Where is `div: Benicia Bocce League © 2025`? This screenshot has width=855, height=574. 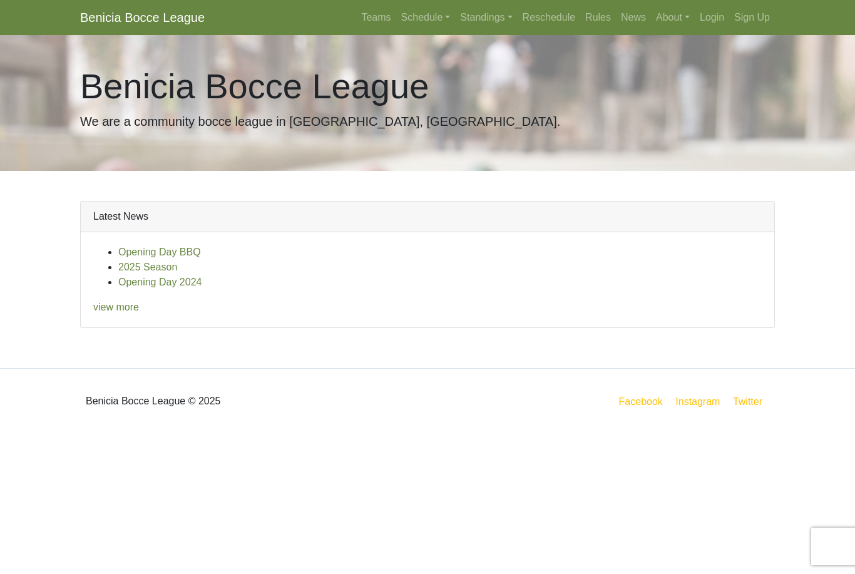
div: Benicia Bocce League © 2025 is located at coordinates (249, 401).